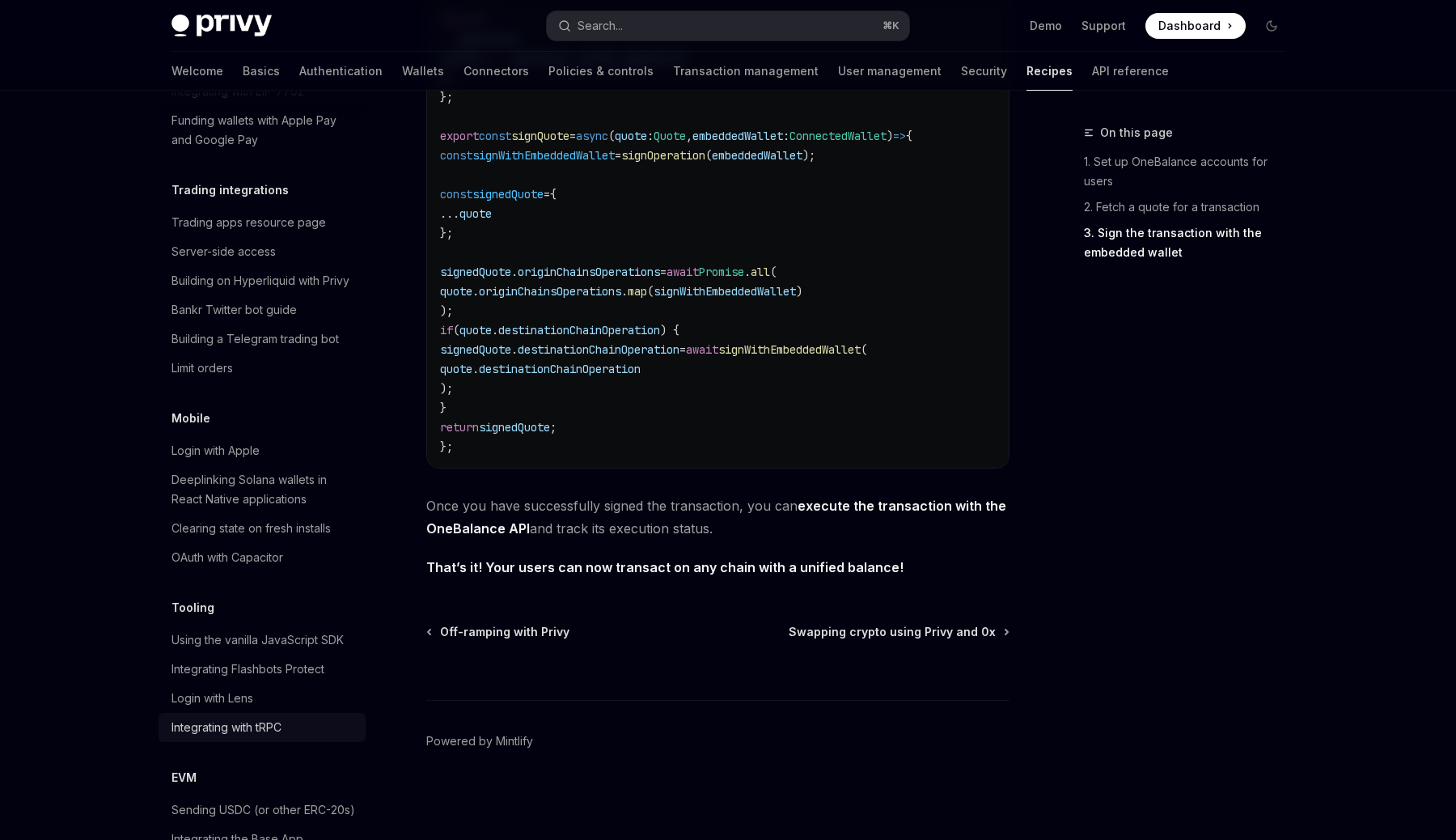 The width and height of the screenshot is (1456, 840). I want to click on a: Clearing state on fresh installs, so click(262, 529).